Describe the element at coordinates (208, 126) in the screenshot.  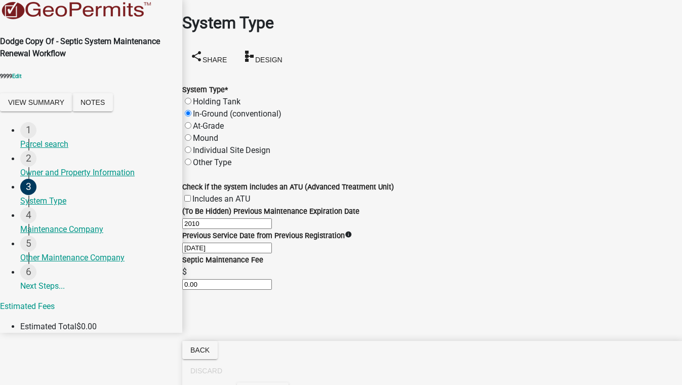
I see `label: At-Grade` at that location.